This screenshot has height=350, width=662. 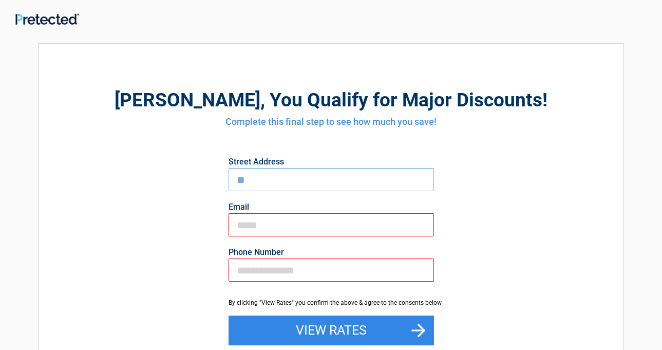 I want to click on h4: Complete this final step to see how much you save!, so click(x=331, y=122).